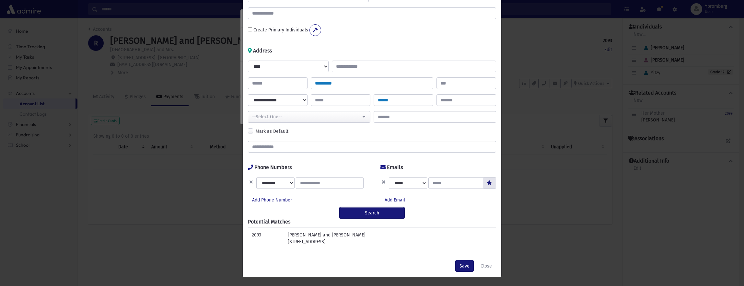 This screenshot has width=744, height=286. What do you see at coordinates (272, 131) in the screenshot?
I see `label: Mark as Default` at bounding box center [272, 131].